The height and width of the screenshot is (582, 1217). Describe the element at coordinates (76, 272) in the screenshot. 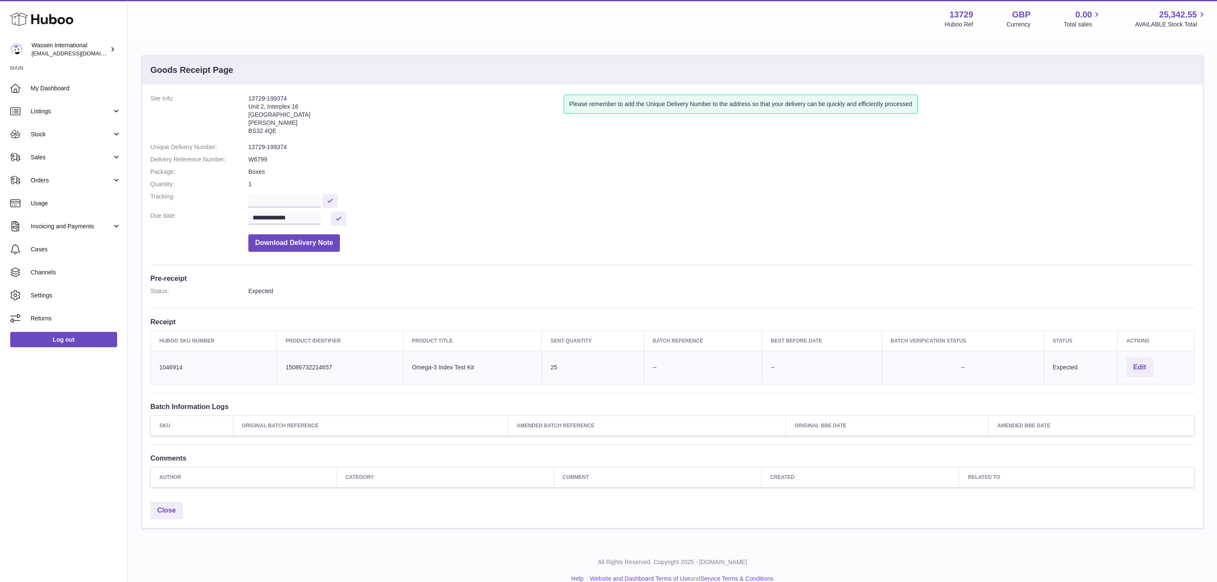

I see `span: Channels` at that location.